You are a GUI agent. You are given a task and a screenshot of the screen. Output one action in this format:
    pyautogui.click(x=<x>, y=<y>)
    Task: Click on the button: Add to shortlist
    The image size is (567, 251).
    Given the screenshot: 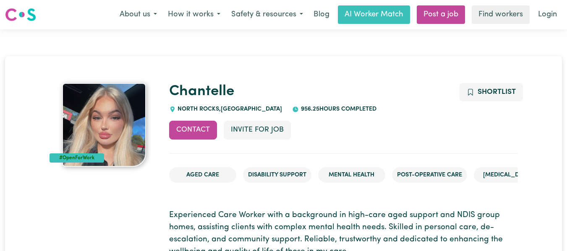 What is the action you would take?
    pyautogui.click(x=491, y=92)
    